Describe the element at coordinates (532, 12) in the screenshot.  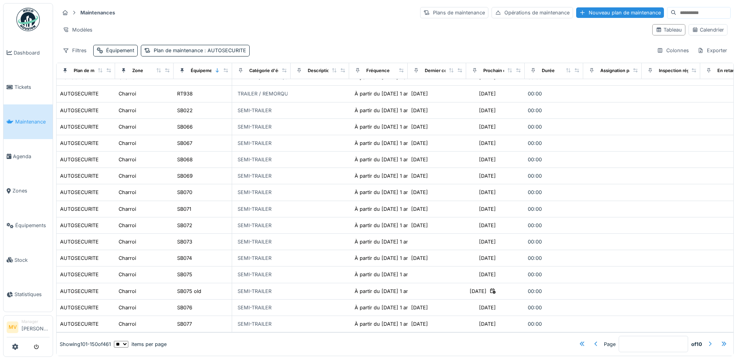
I see `div: Opérations de maintenance` at that location.